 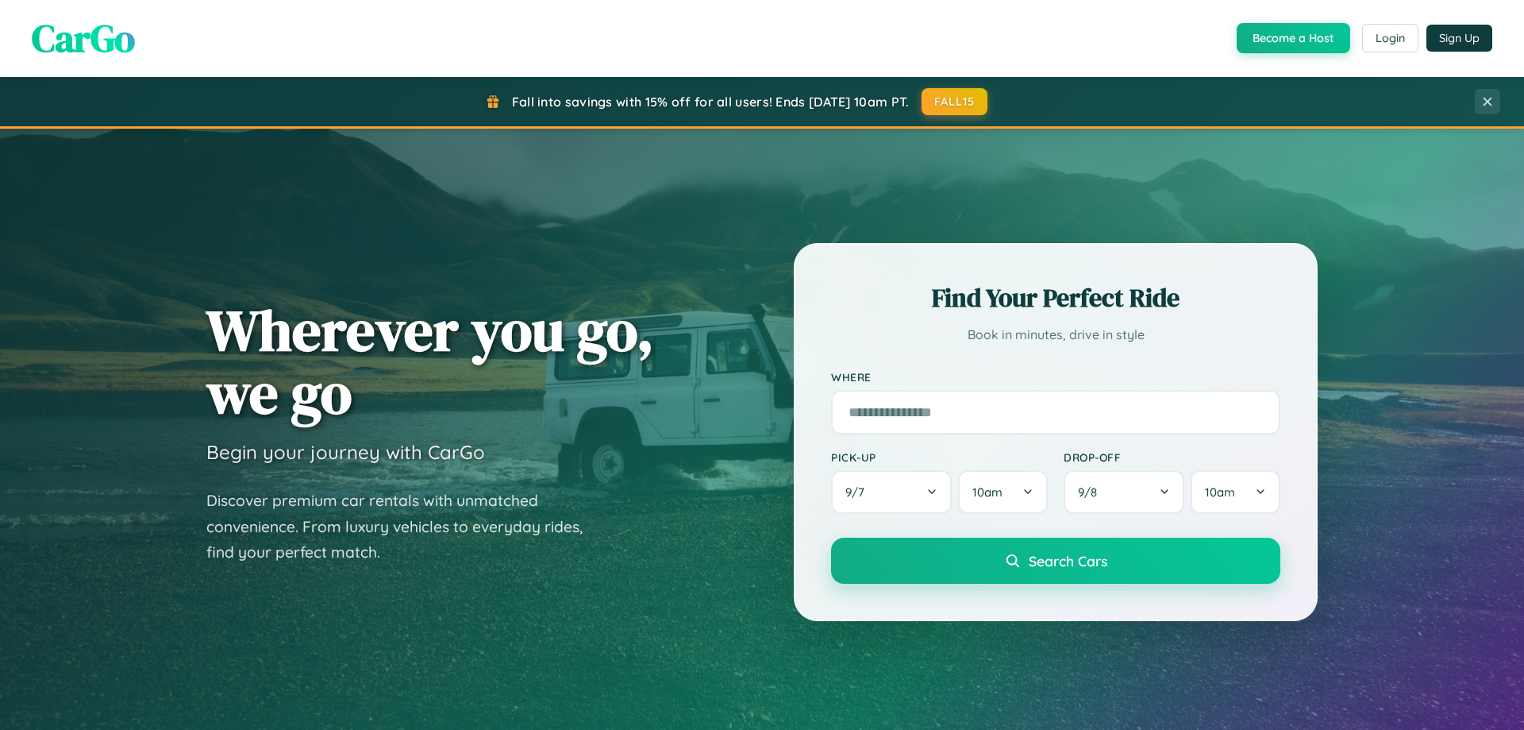 What do you see at coordinates (1068, 560) in the screenshot?
I see `span: Search Cars` at bounding box center [1068, 560].